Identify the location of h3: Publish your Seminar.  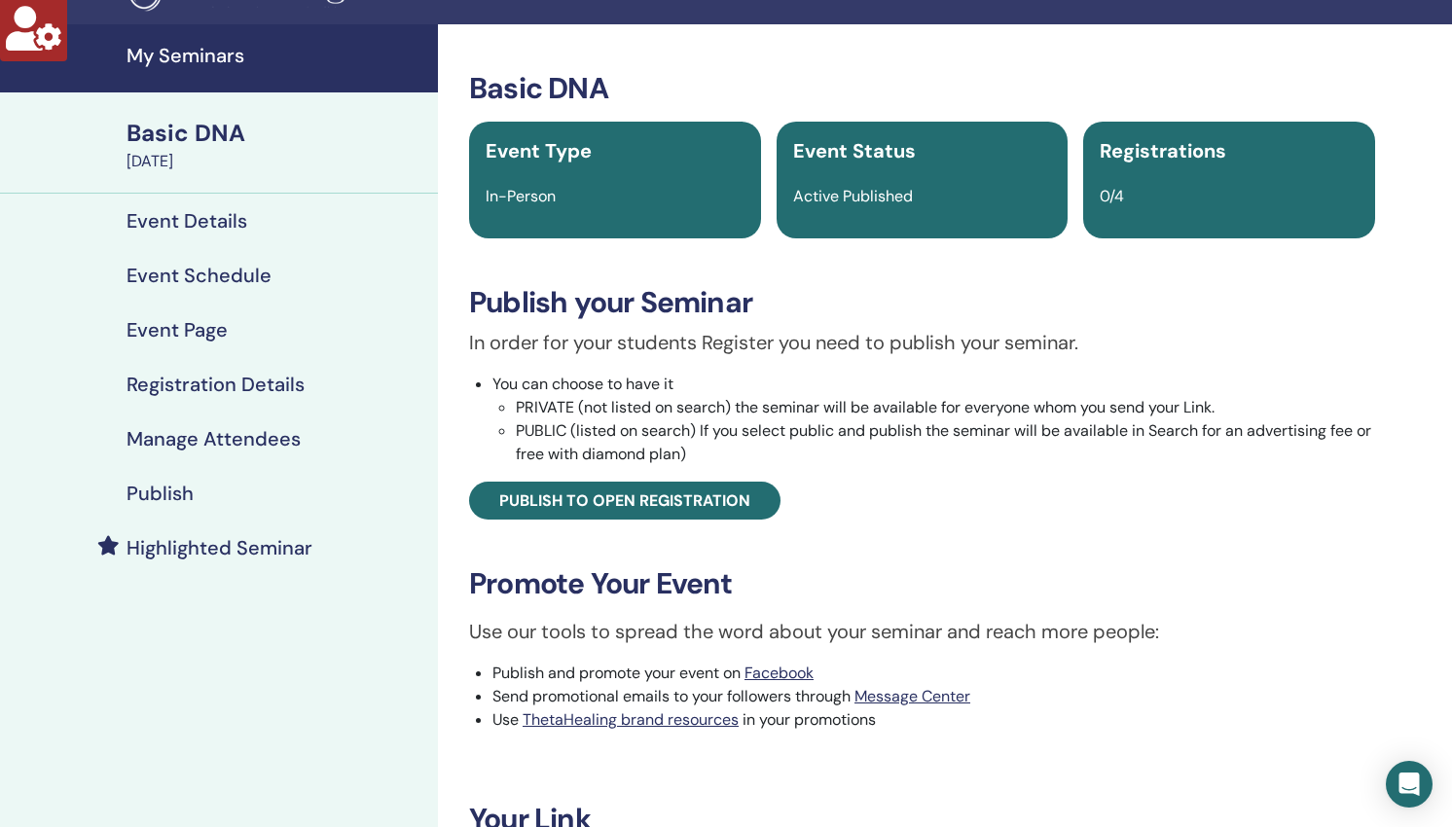
(921, 303).